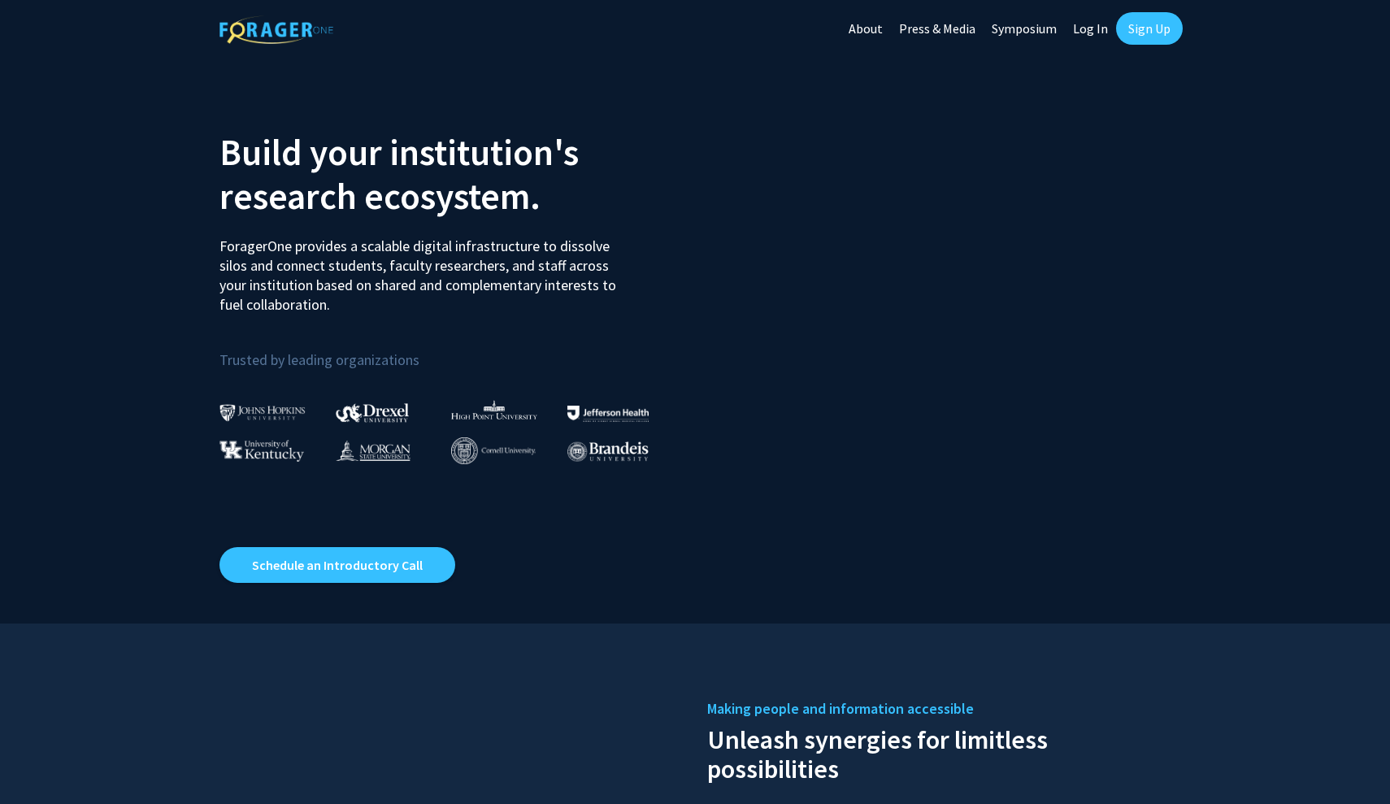  I want to click on img: ForagerOne Logo, so click(276, 29).